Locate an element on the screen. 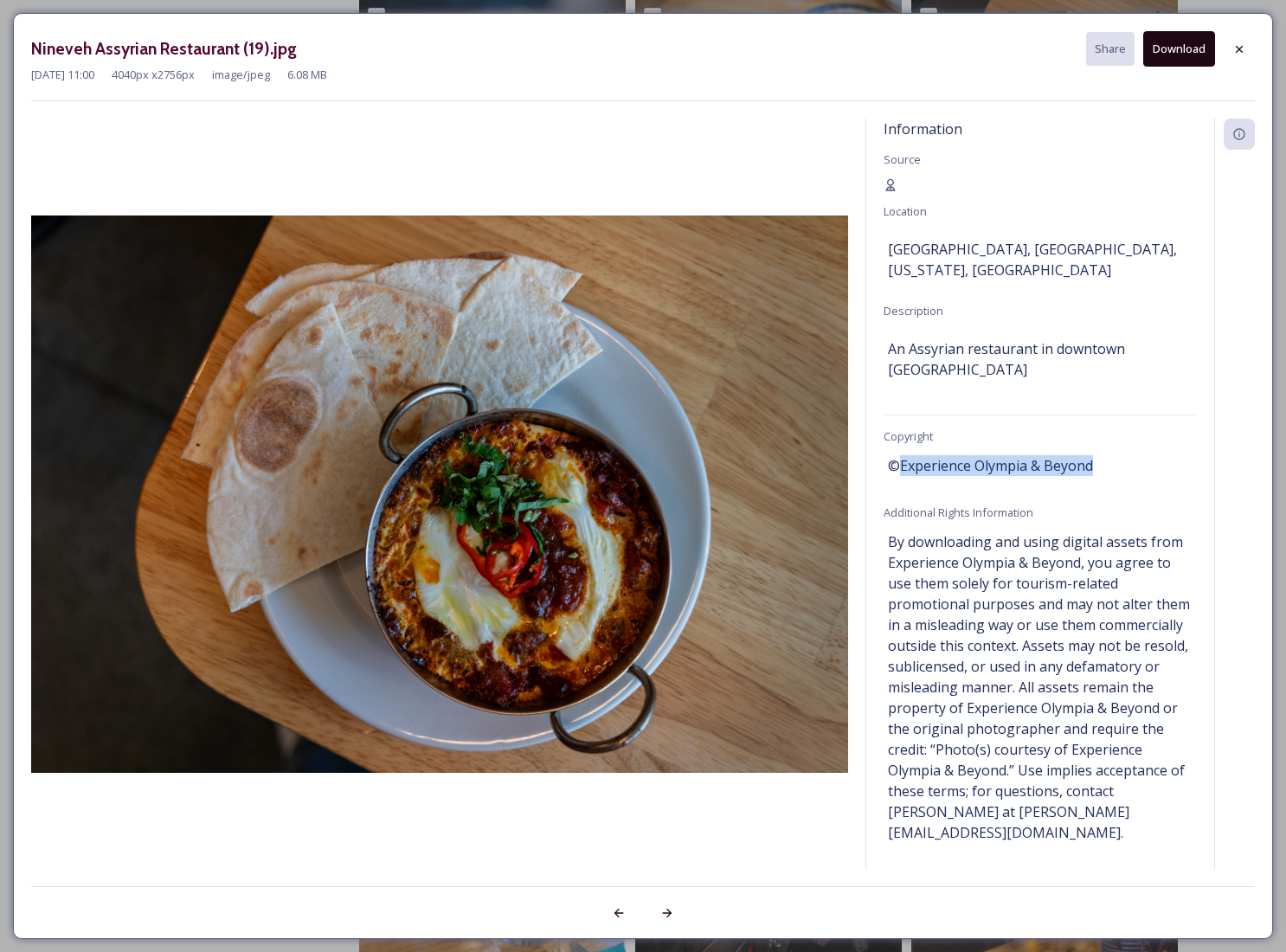 This screenshot has height=952, width=1286. h3: Nineveh Assyrian Restaurant (19).jpg is located at coordinates (164, 48).